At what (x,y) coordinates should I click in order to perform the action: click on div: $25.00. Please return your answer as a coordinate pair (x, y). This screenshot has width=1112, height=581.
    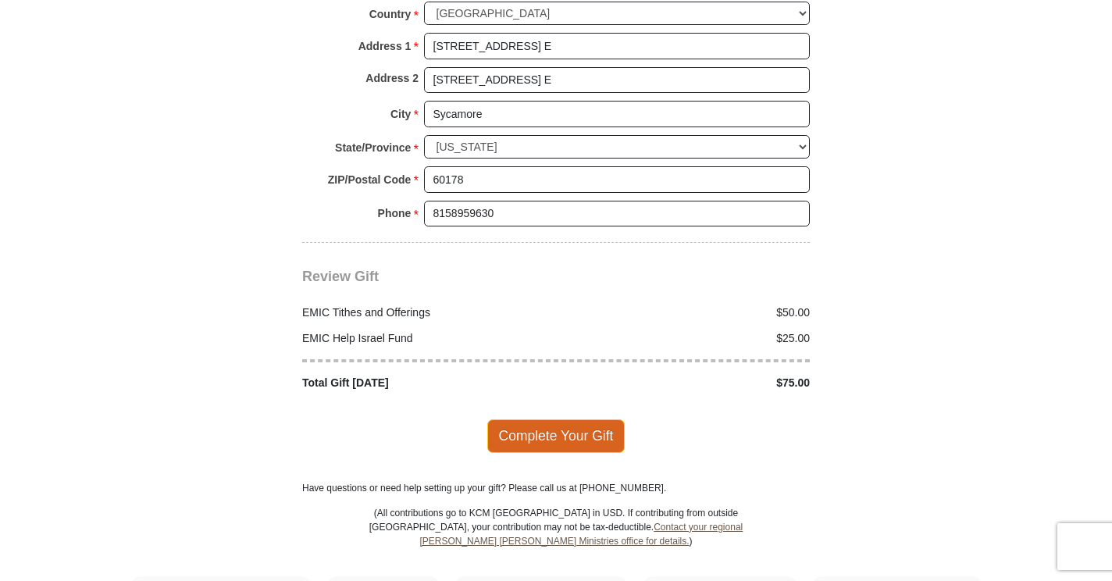
    Looking at the image, I should click on (687, 338).